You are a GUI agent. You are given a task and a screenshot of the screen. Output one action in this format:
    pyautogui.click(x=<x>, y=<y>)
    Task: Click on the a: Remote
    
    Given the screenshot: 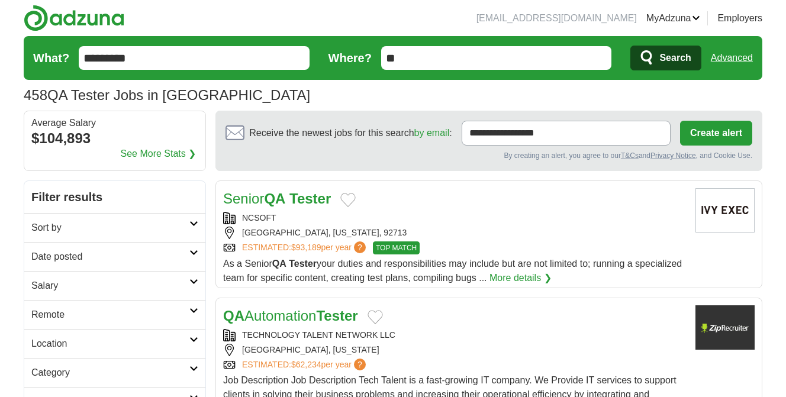 What is the action you would take?
    pyautogui.click(x=115, y=314)
    